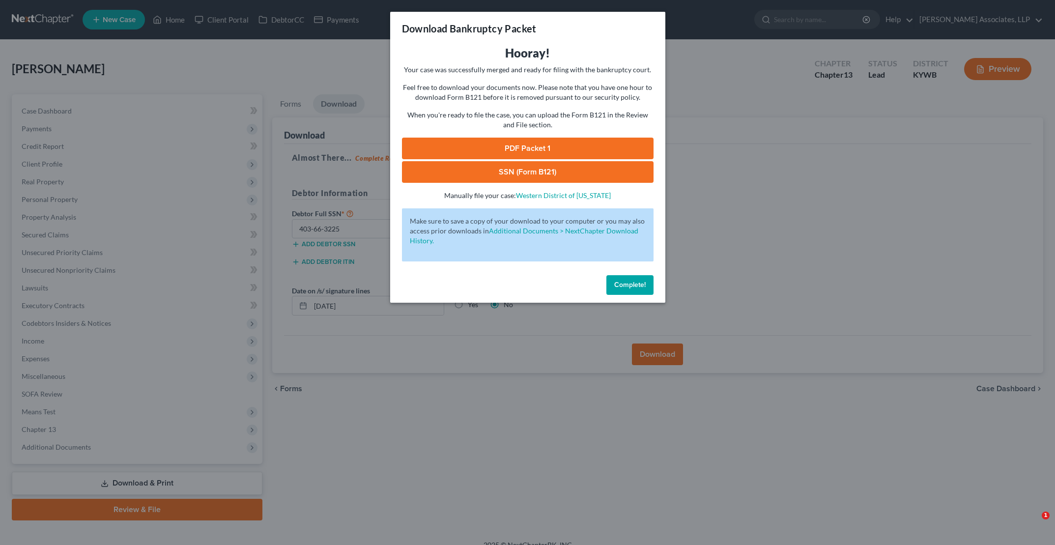 Image resolution: width=1055 pixels, height=545 pixels. What do you see at coordinates (524, 235) in the screenshot?
I see `a: Additional Documents > NextChapter Download History.` at bounding box center [524, 235].